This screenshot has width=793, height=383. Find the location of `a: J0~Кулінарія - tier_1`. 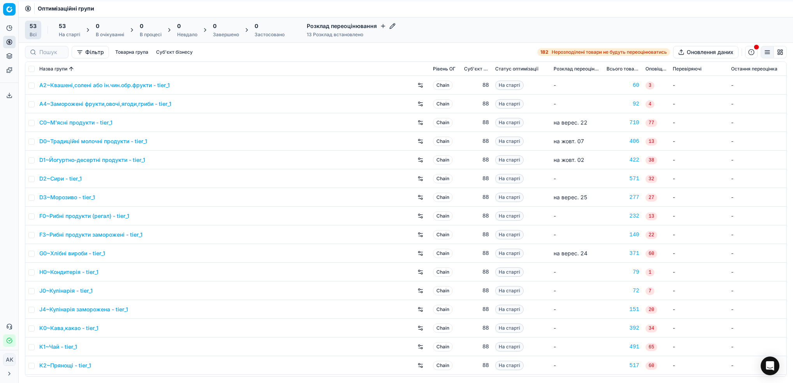

a: J0~Кулінарія - tier_1 is located at coordinates (66, 291).